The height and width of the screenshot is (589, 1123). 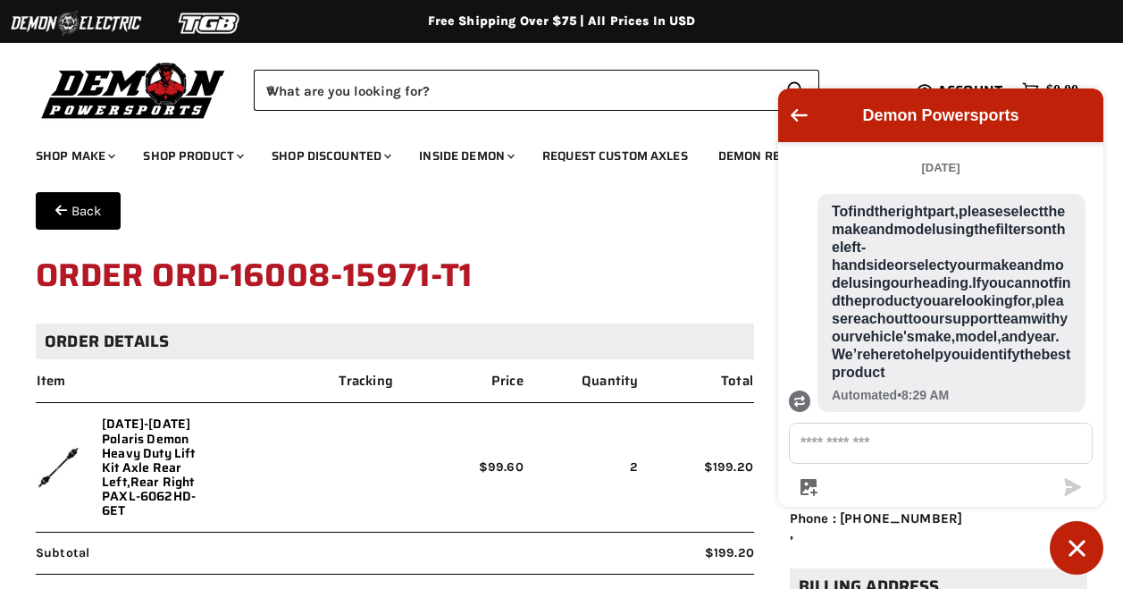 I want to click on button: Search, so click(x=795, y=90).